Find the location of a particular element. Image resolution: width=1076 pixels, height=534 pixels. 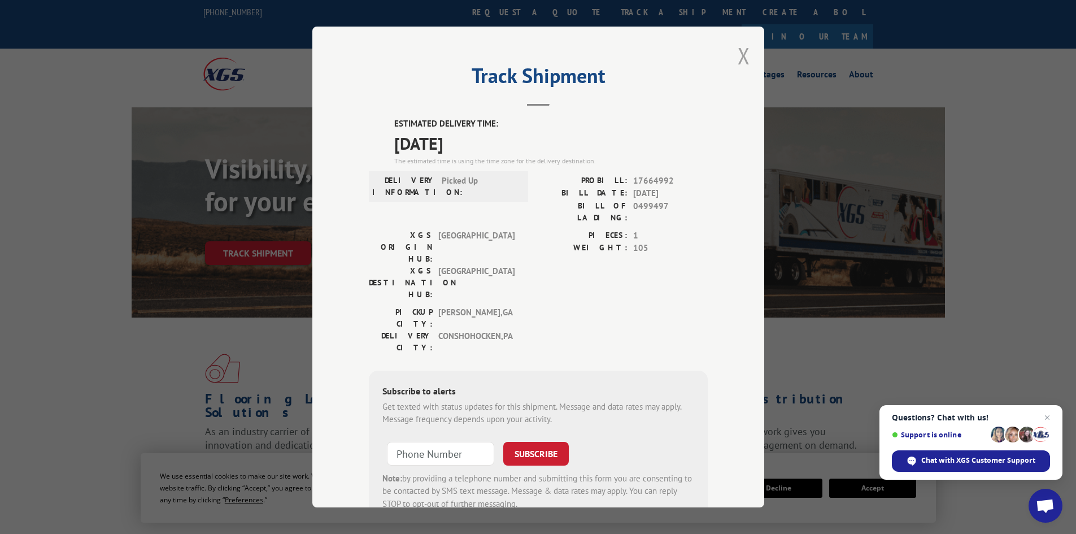

span: Questions? Chat with us! is located at coordinates (971, 417).